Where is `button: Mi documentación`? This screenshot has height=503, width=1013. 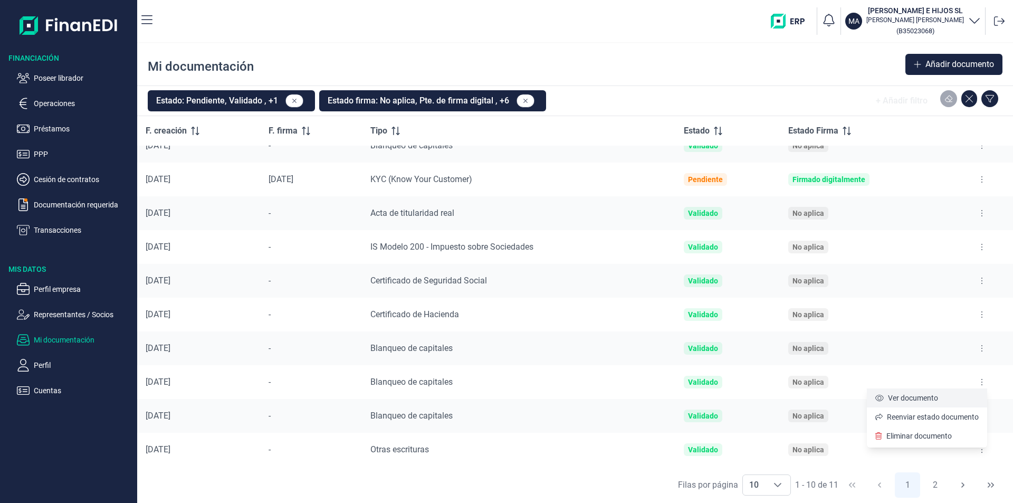 button: Mi documentación is located at coordinates (75, 340).